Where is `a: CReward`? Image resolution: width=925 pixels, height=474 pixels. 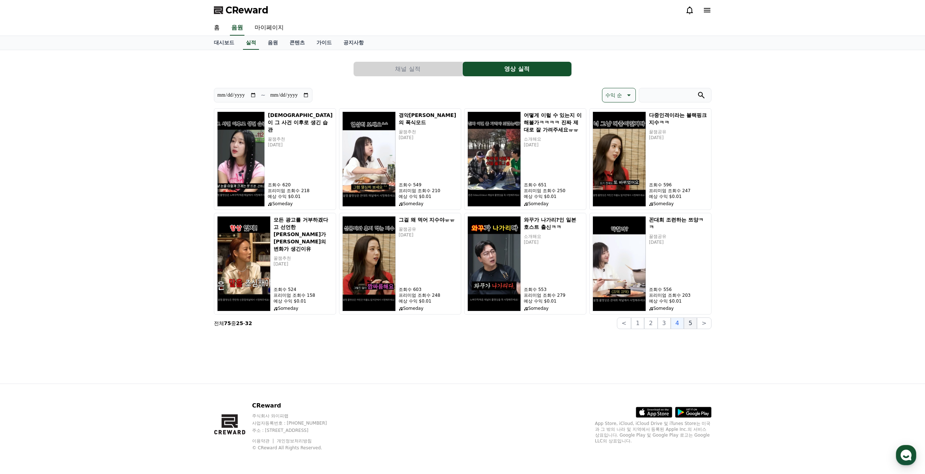 a: CReward is located at coordinates (241, 10).